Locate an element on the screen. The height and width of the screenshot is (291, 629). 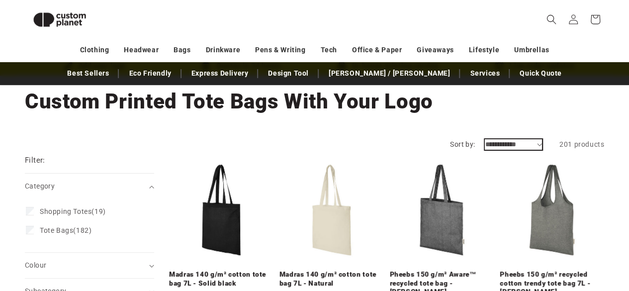
a: Clothing is located at coordinates (94, 50).